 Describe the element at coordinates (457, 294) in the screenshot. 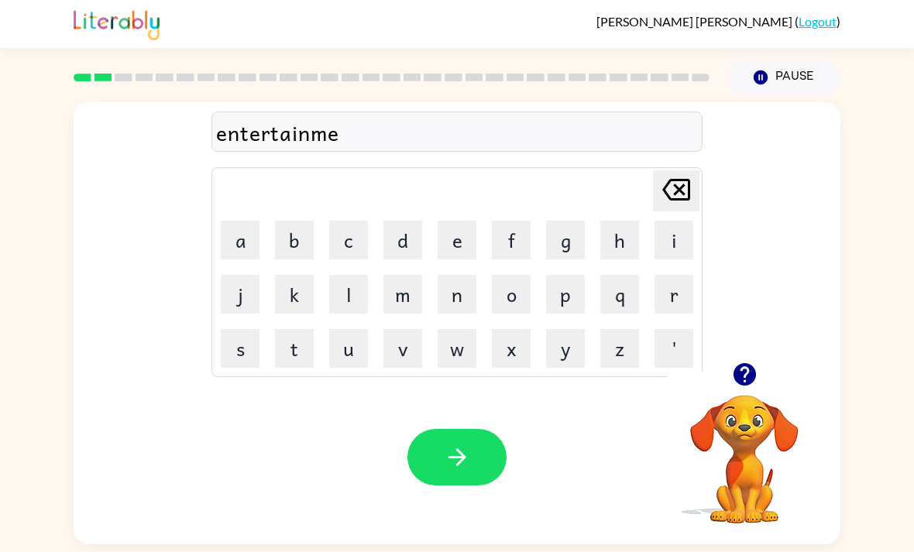

I see `button: n` at that location.